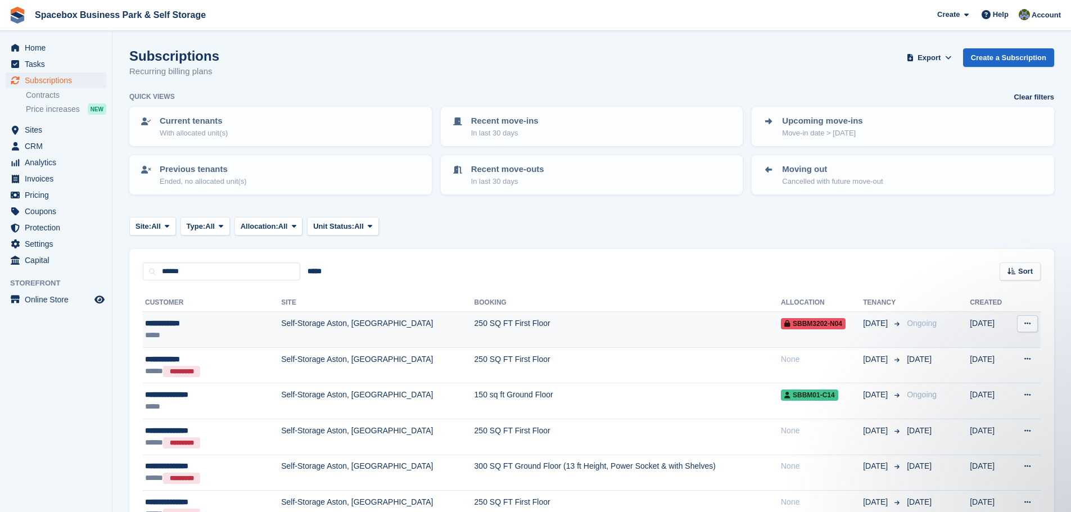 The image size is (1071, 512). Describe the element at coordinates (193, 121) in the screenshot. I see `p: Current tenants` at that location.